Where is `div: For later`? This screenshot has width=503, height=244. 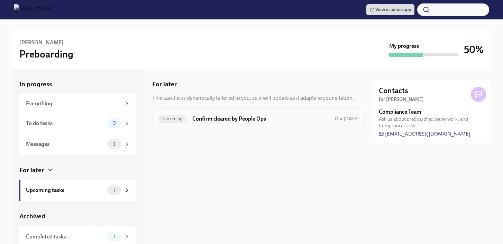
div: For later is located at coordinates (31, 170).